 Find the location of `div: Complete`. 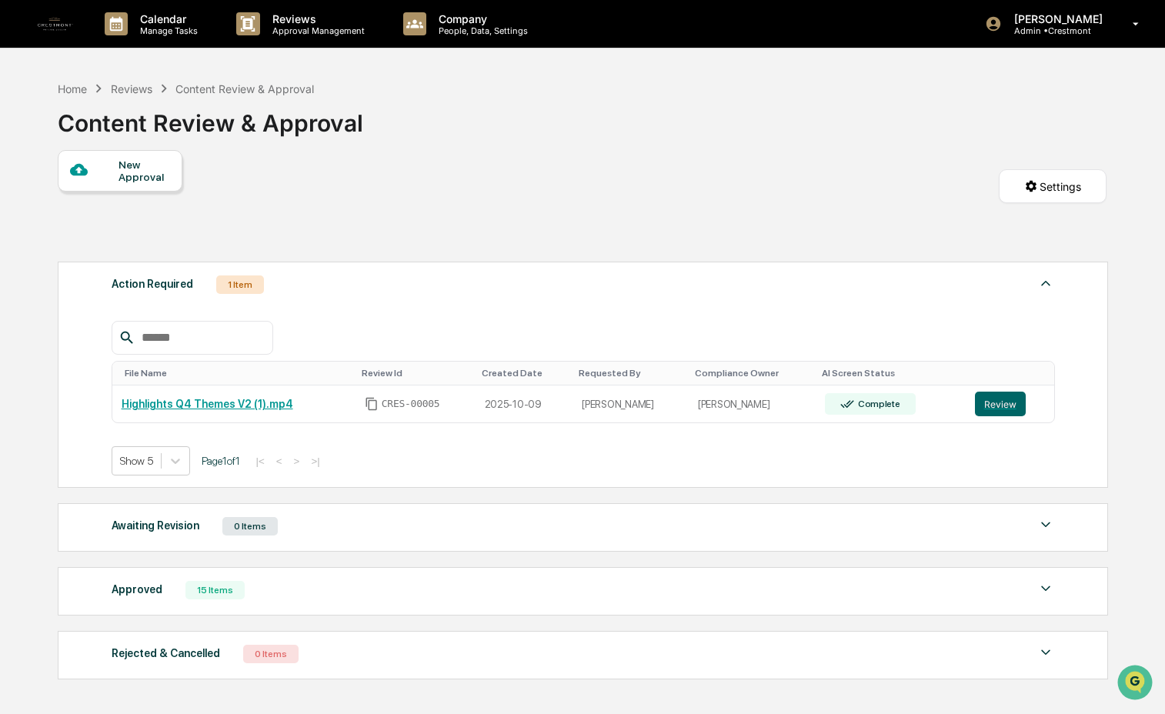

div: Complete is located at coordinates (877, 404).